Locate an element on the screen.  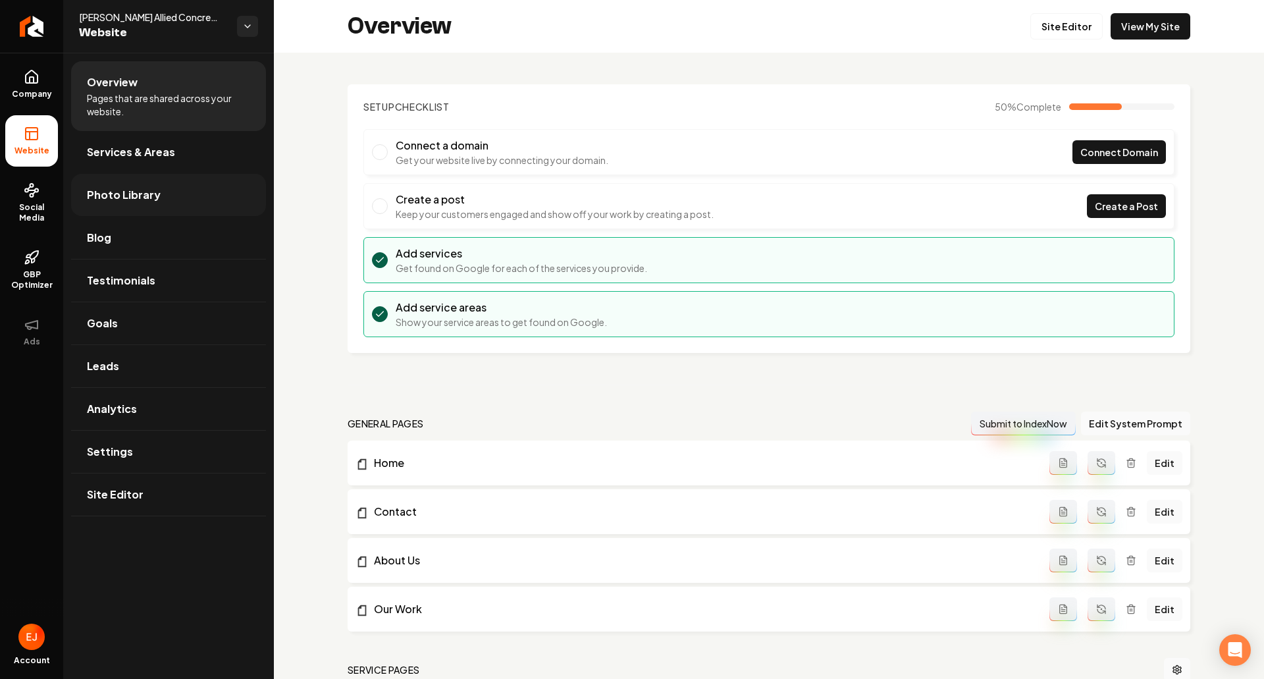
button: Ads is located at coordinates (32, 332).